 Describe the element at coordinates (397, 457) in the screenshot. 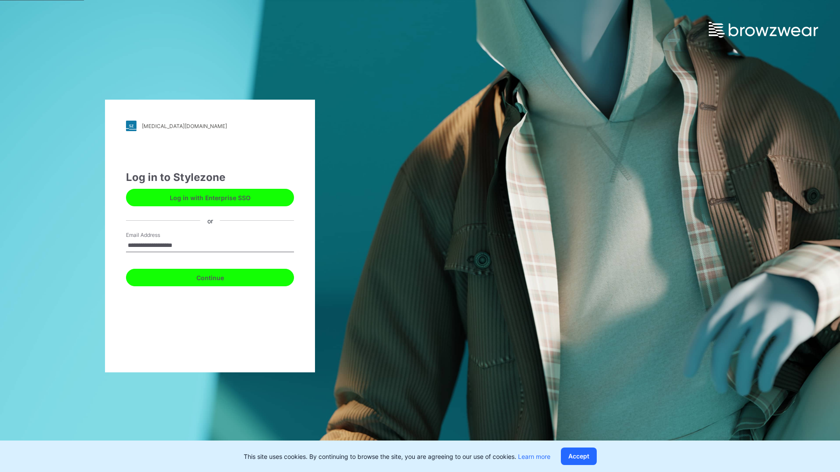

I see `p: This site uses cookies. By continuing to browse the site, you are agreeing to our use of cookies.` at that location.